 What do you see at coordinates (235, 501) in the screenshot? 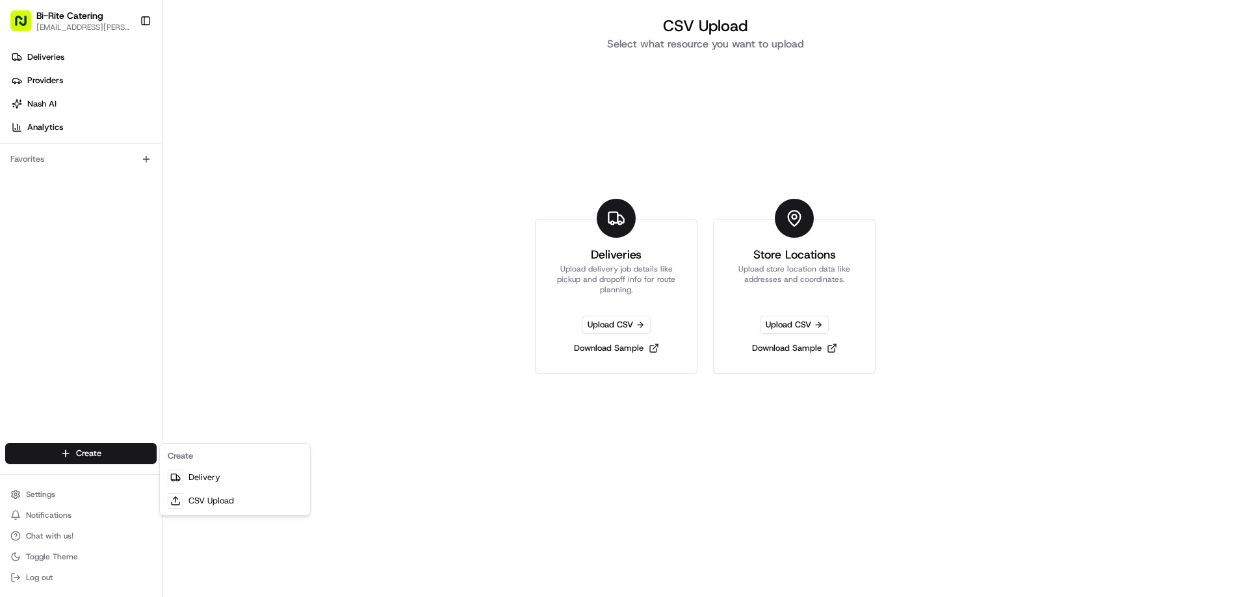
I see `a: CSV Upload` at bounding box center [235, 501].